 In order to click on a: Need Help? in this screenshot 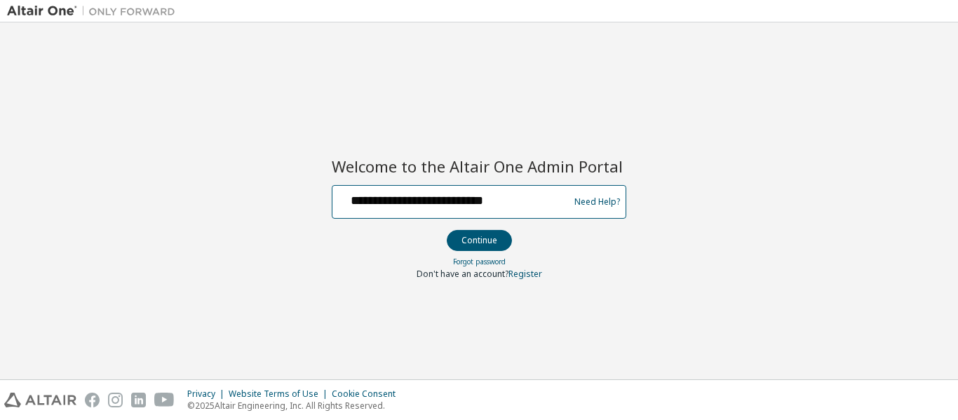, I will do `click(597, 201)`.